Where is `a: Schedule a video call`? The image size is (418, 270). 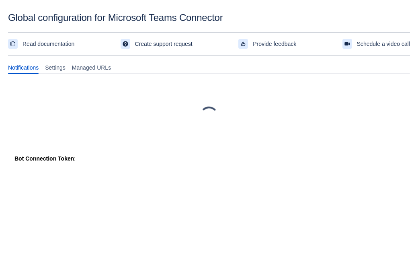 a: Schedule a video call is located at coordinates (376, 44).